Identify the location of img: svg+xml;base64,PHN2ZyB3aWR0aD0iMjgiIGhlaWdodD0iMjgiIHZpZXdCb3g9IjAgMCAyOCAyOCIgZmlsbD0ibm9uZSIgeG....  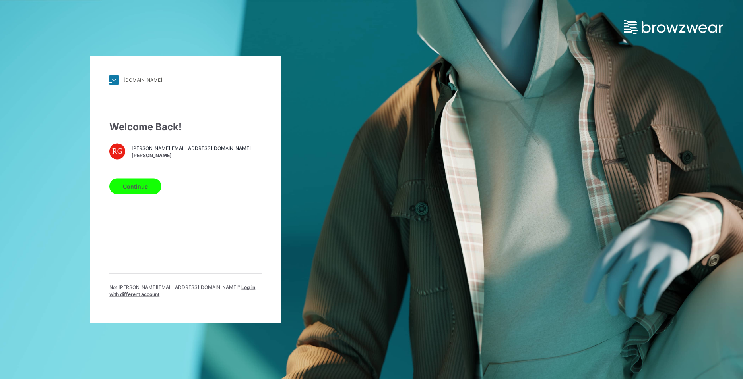
(114, 80).